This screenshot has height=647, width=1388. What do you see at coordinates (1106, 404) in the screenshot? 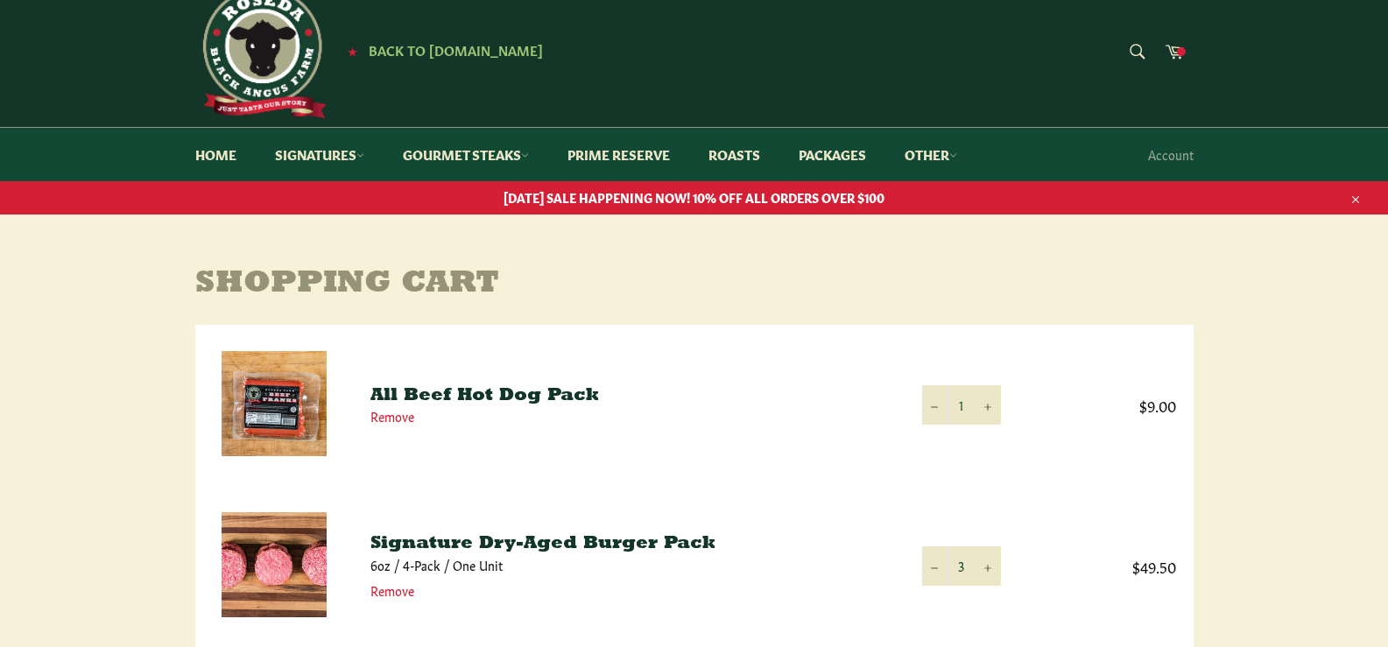
I see `span: $9.00` at bounding box center [1106, 404].